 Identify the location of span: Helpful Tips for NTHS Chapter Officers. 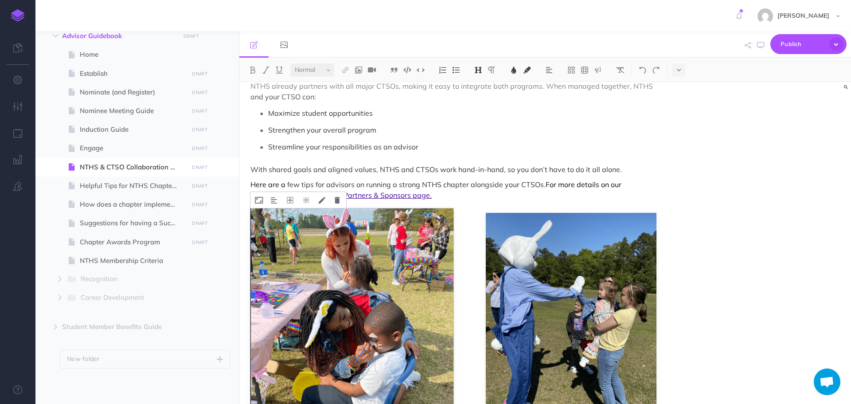
(133, 186).